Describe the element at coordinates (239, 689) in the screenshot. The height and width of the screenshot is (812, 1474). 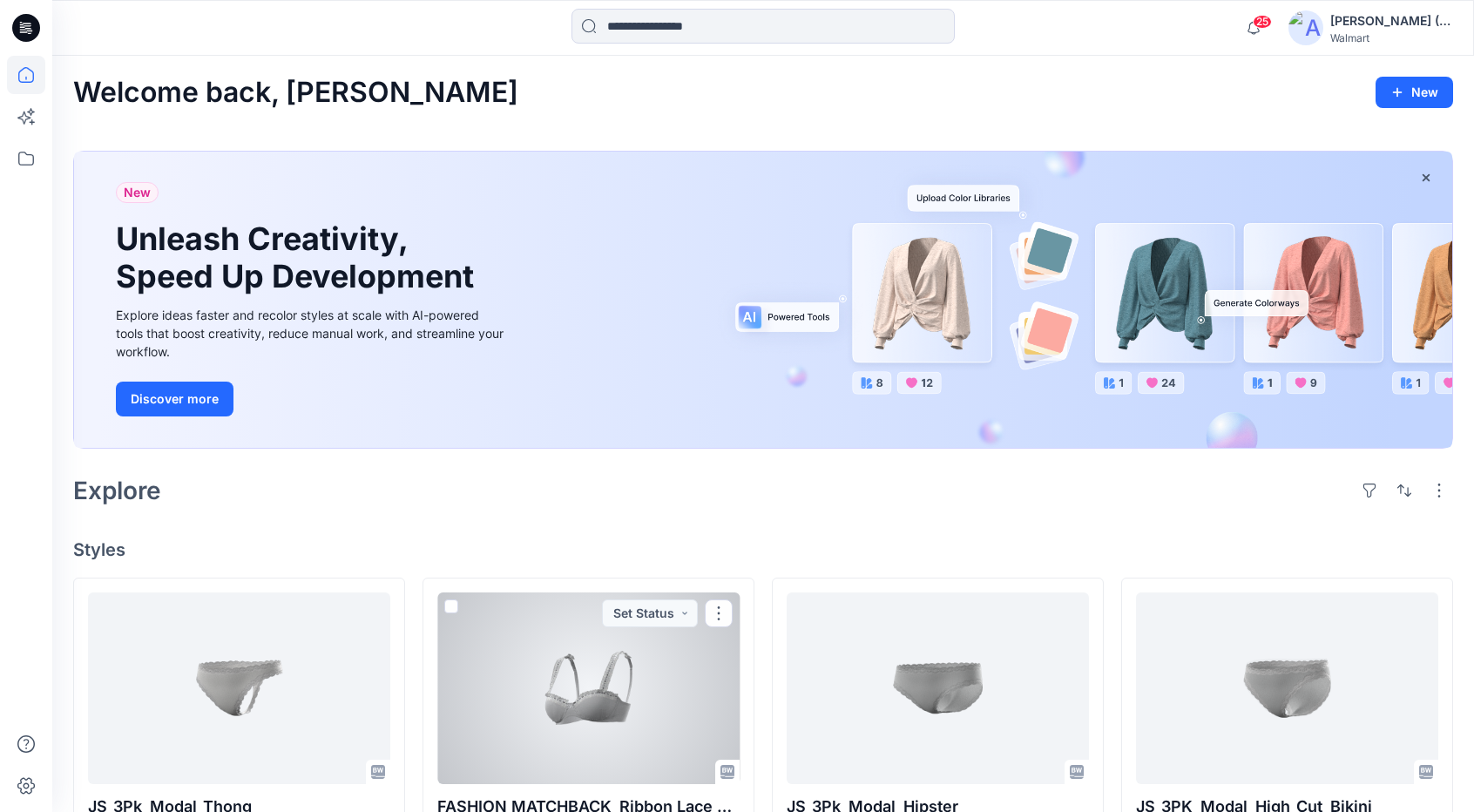
I see `a: JS_3Pk_Modal_Thong` at that location.